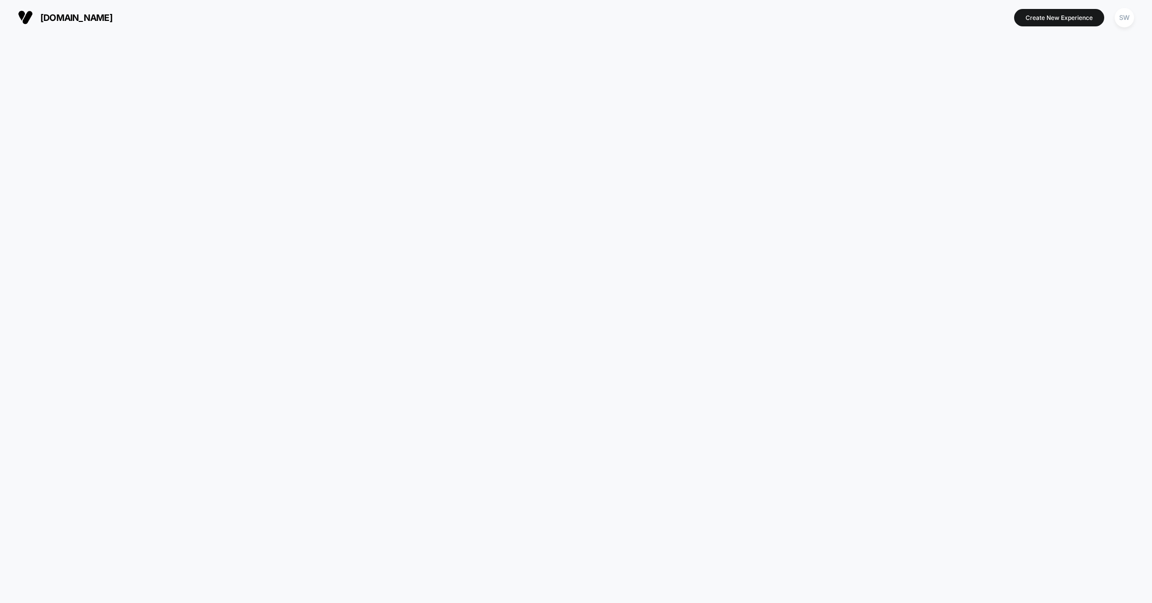 Image resolution: width=1152 pixels, height=603 pixels. Describe the element at coordinates (1124, 17) in the screenshot. I see `button: SW` at that location.